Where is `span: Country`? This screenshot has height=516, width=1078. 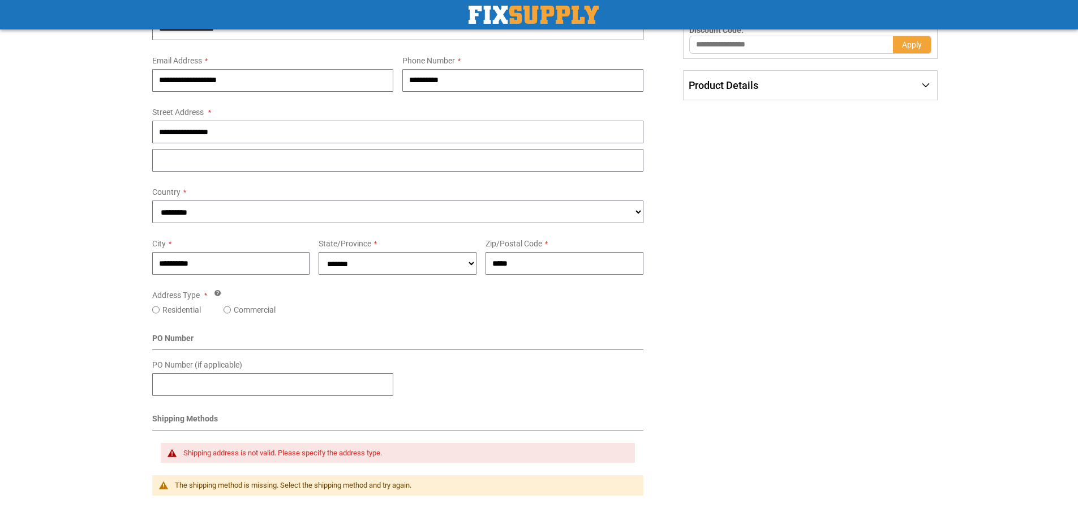 span: Country is located at coordinates (166, 192).